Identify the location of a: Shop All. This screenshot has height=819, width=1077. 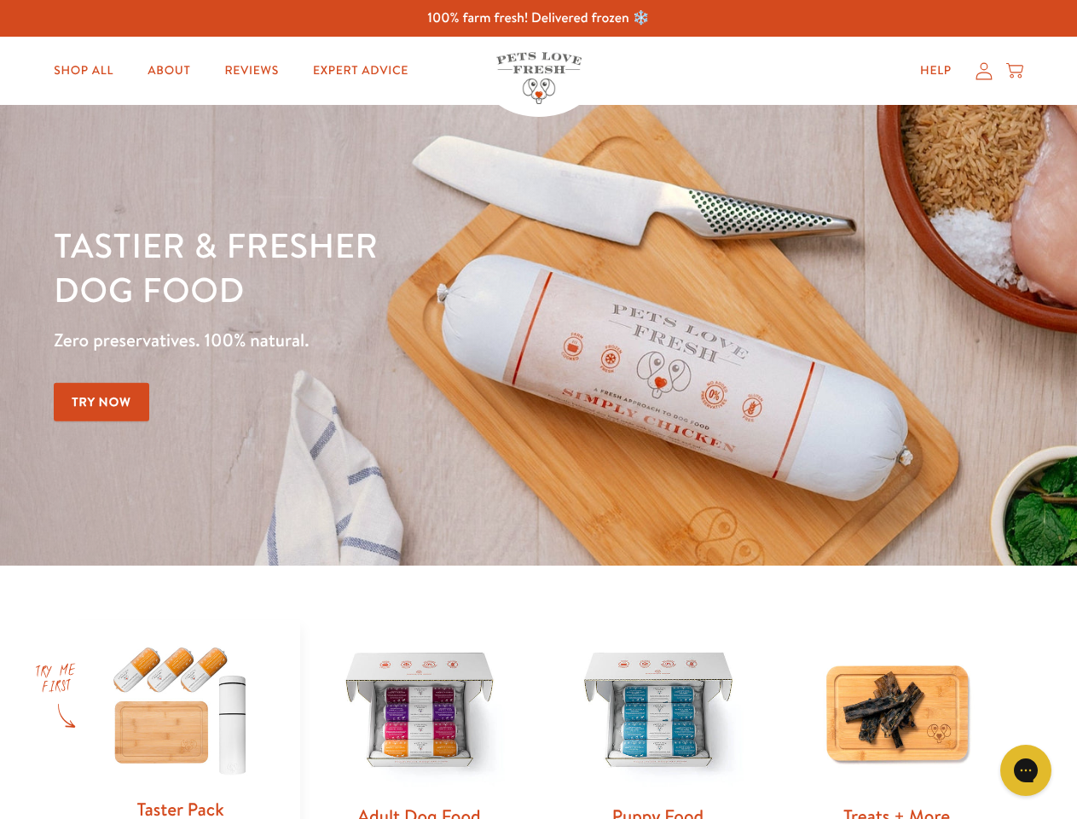
(84, 71).